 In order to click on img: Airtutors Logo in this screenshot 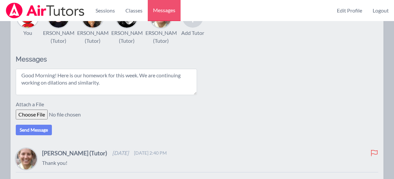, I will do `click(45, 11)`.